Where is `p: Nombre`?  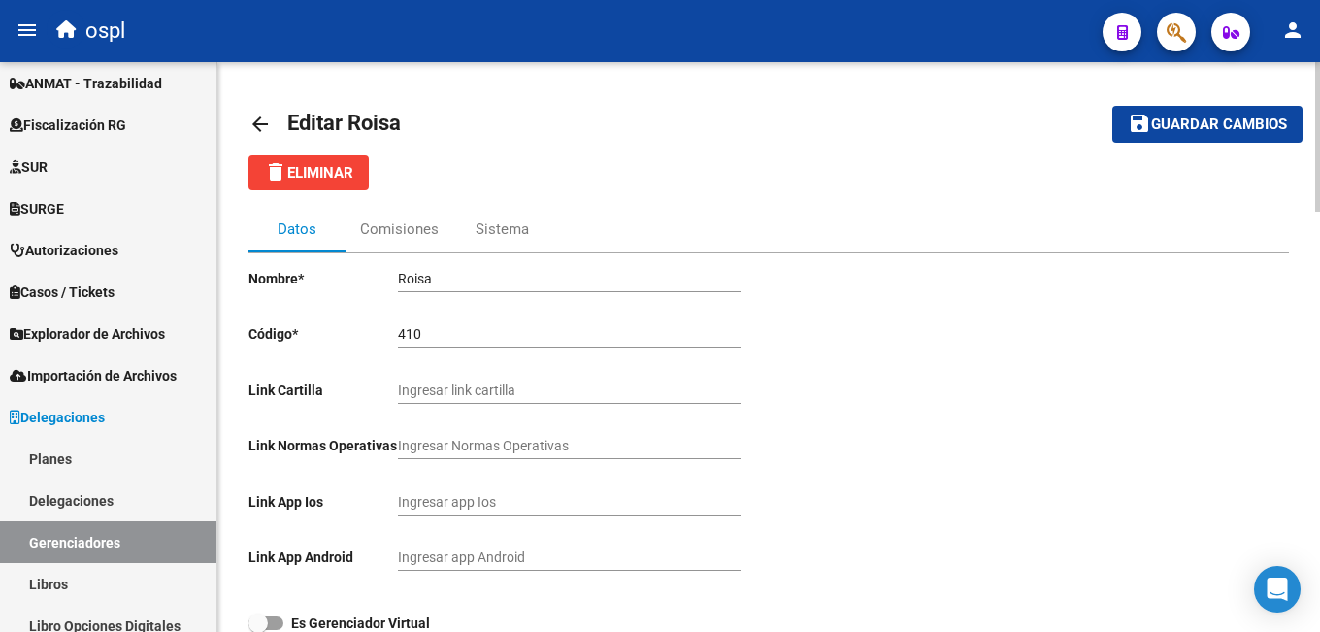 p: Nombre is located at coordinates (323, 279).